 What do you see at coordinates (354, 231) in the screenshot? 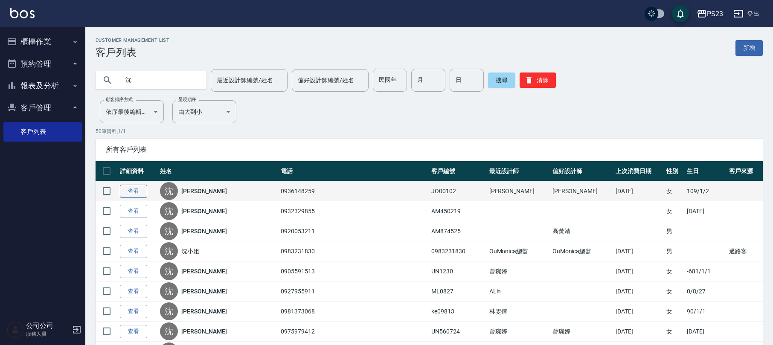
I see `td: 0920053211` at bounding box center [354, 231].